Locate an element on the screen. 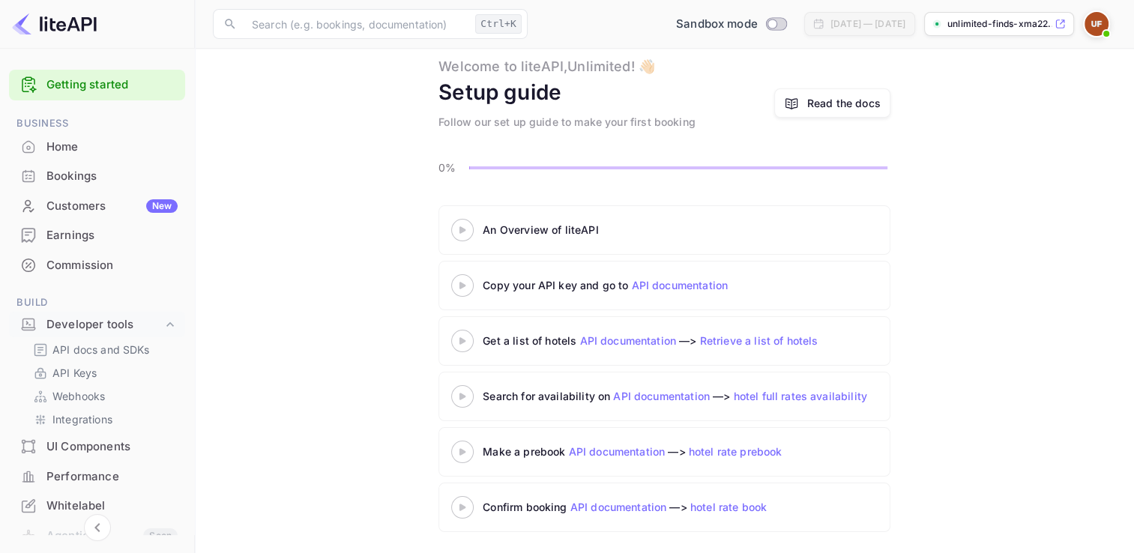 The width and height of the screenshot is (1134, 553). a: Performance is located at coordinates (97, 476).